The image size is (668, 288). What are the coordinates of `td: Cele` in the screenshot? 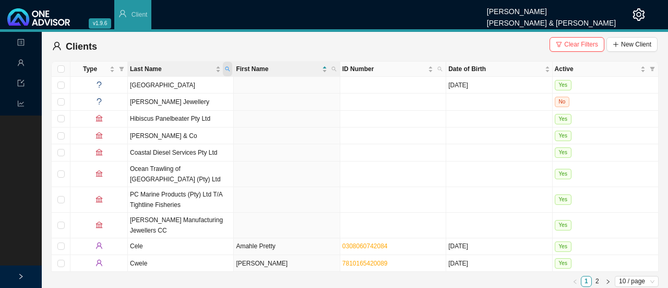 It's located at (181, 246).